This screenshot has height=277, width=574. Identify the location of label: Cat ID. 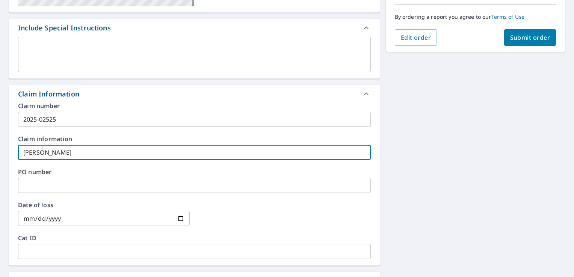
(194, 238).